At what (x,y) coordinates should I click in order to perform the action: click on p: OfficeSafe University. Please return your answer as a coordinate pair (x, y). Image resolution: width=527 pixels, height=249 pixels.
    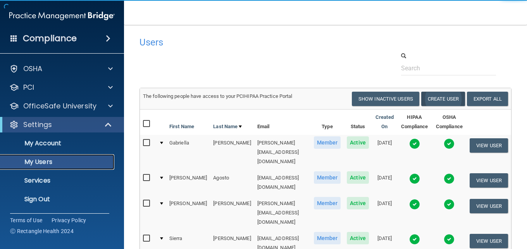
    Looking at the image, I should click on (60, 106).